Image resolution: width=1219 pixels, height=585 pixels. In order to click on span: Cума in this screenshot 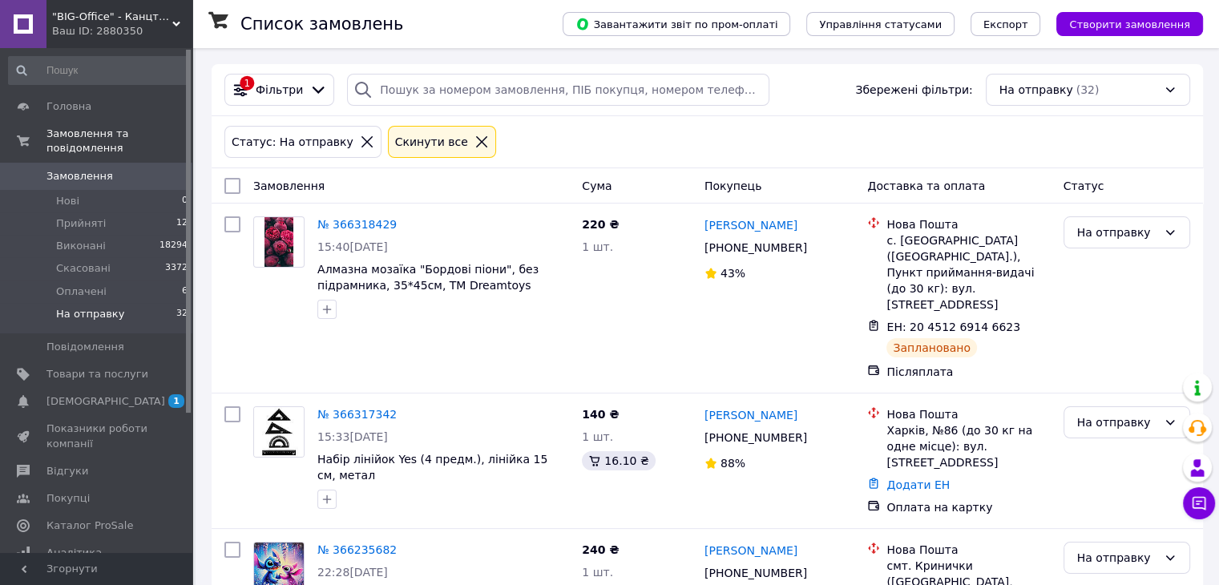, I will do `click(596, 186)`.